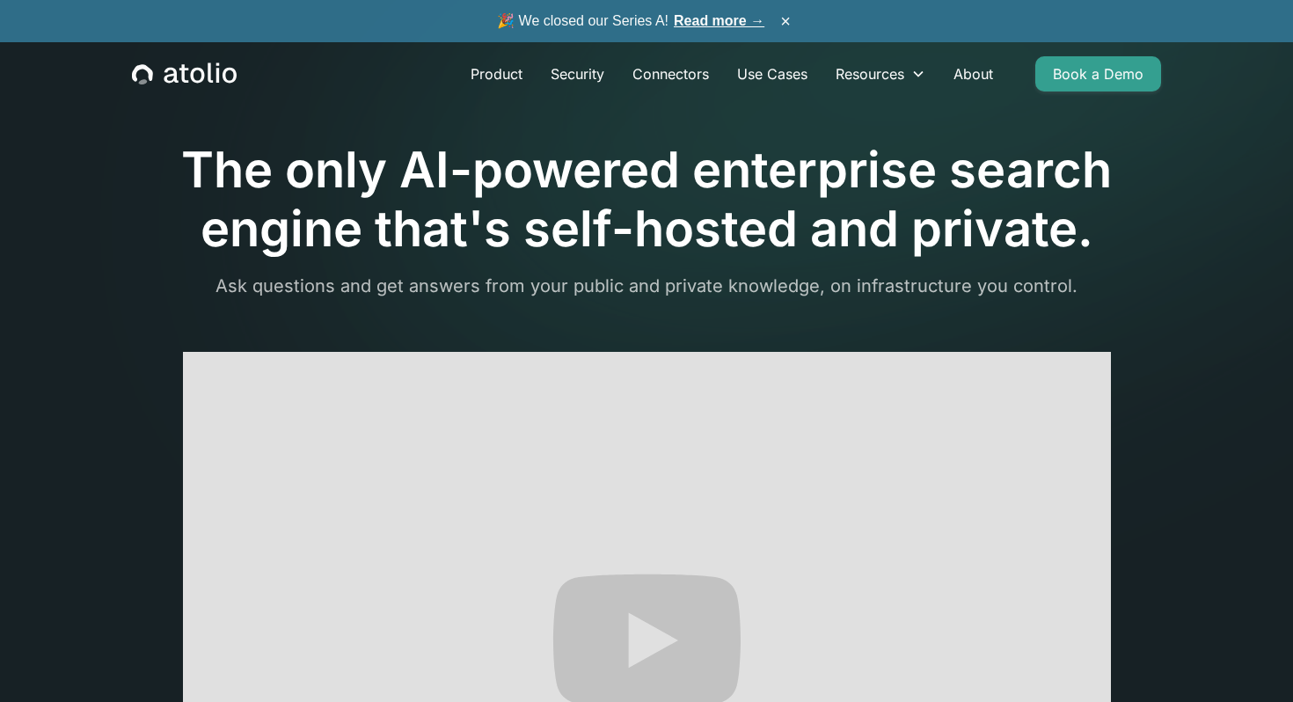  I want to click on a: Book a Demo, so click(1098, 74).